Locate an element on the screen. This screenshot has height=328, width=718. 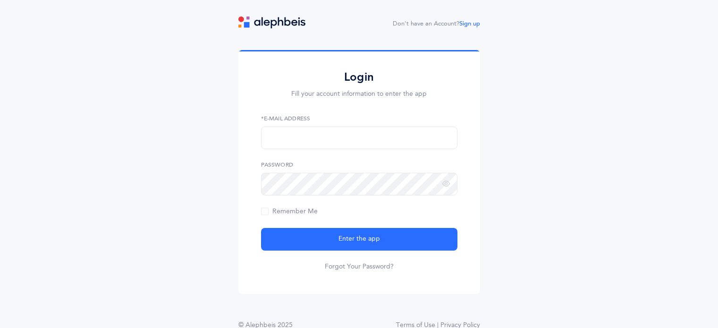
span: Enter the app is located at coordinates (359, 239).